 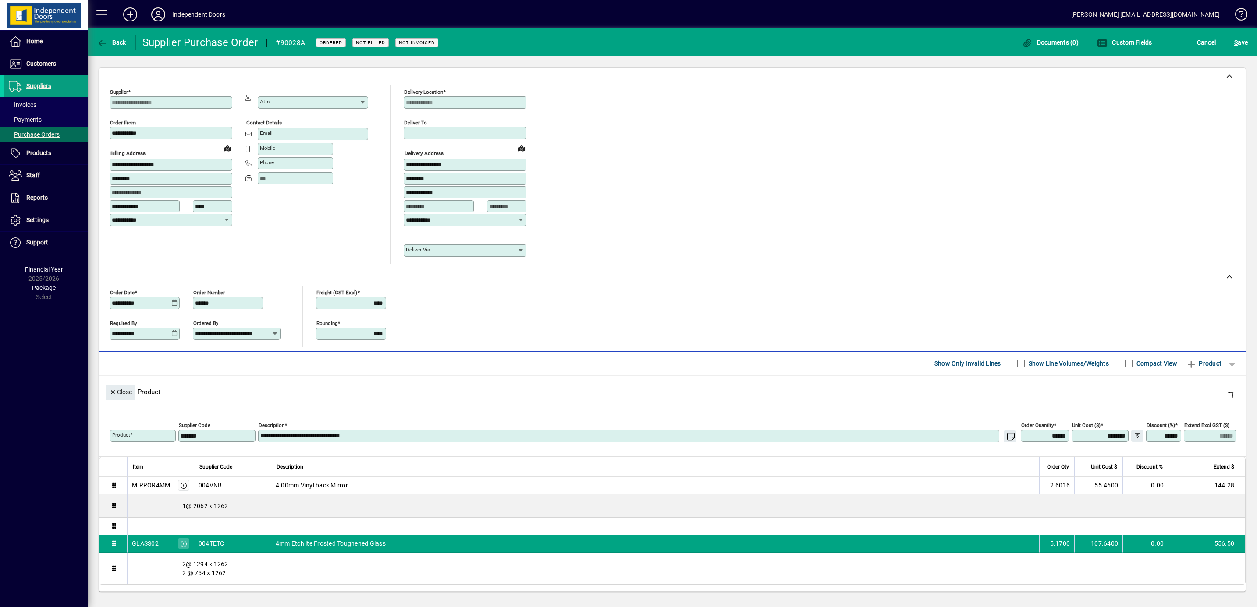 I want to click on span: 4.00mm Vinyl back Mirror, so click(x=312, y=486).